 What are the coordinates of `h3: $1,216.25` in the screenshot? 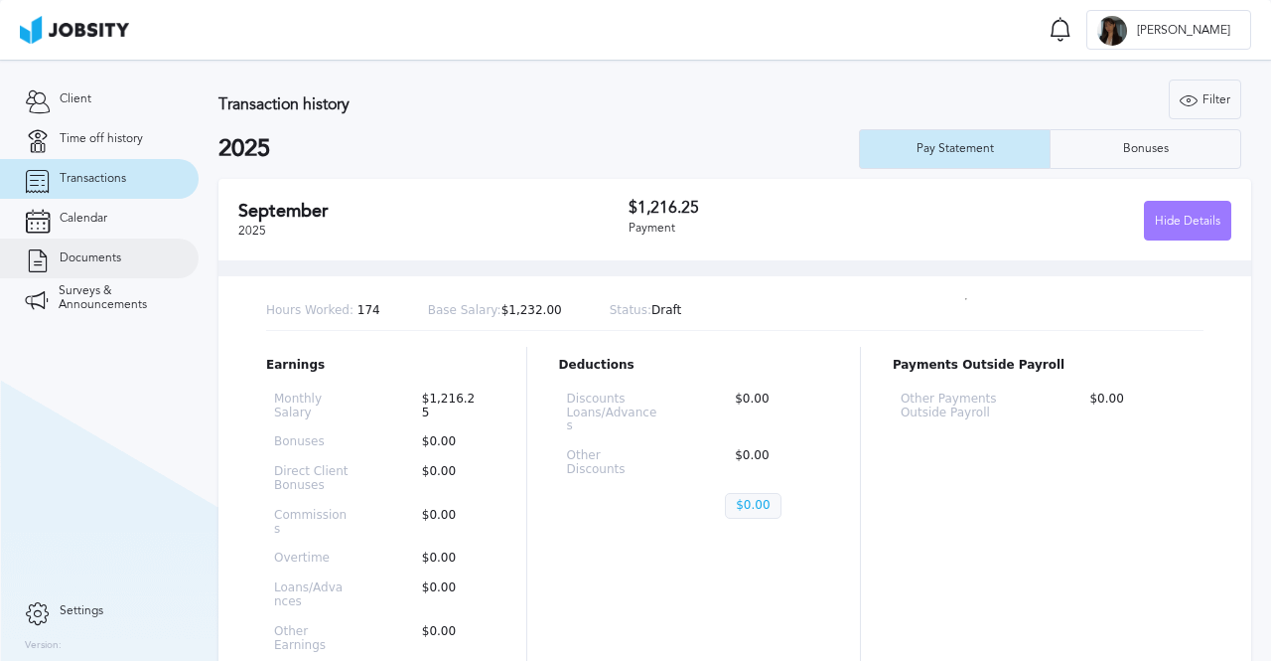 It's located at (779, 208).